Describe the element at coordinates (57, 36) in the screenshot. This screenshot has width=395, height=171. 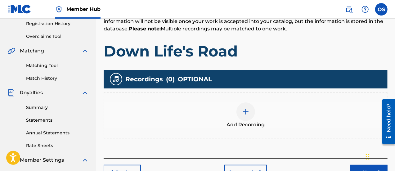
I see `a: Overclaims Tool` at that location.